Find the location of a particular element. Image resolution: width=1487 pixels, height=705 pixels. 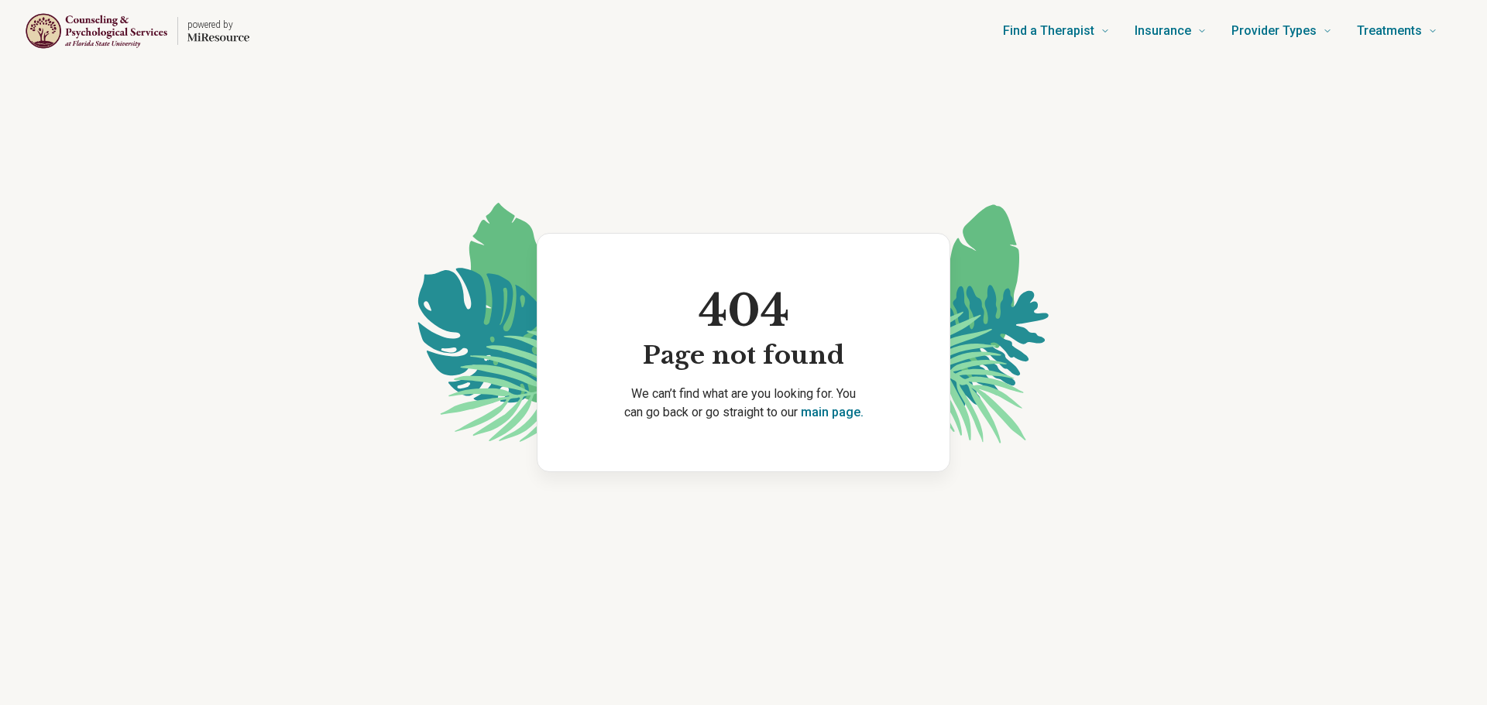

span: Page not found is located at coordinates (743, 356).